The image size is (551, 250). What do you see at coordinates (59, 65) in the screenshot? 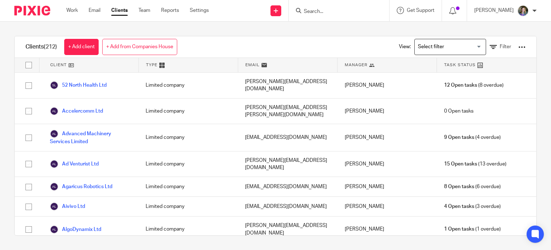
I see `span: Client` at bounding box center [59, 65].